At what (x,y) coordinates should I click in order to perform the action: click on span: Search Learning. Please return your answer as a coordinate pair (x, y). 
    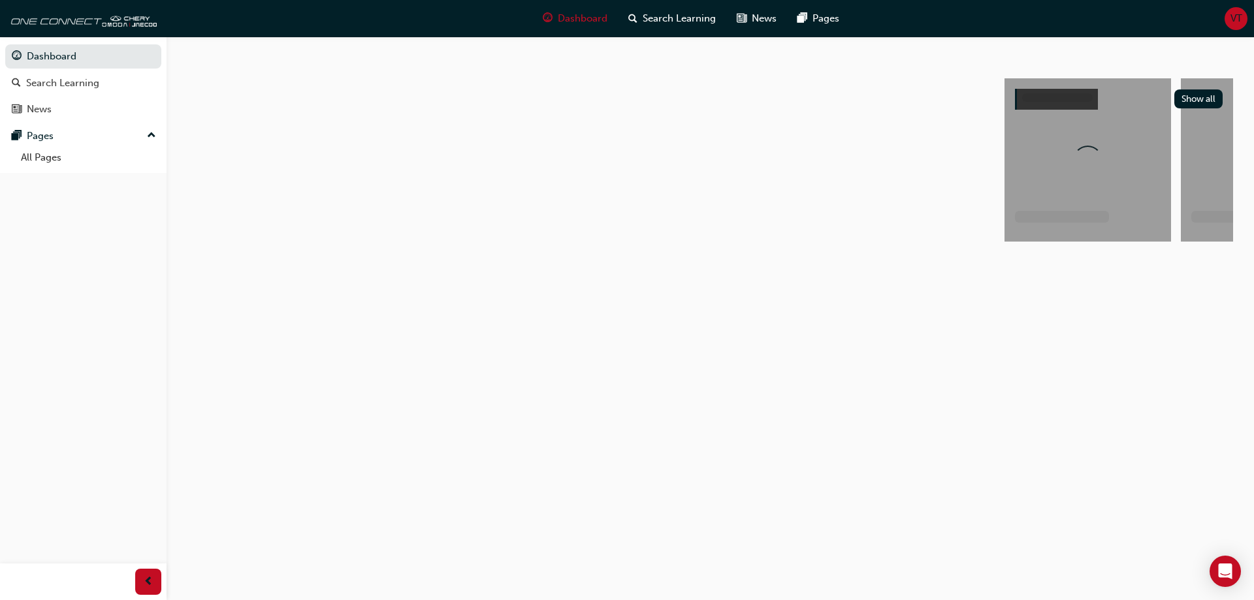
    Looking at the image, I should click on (680, 18).